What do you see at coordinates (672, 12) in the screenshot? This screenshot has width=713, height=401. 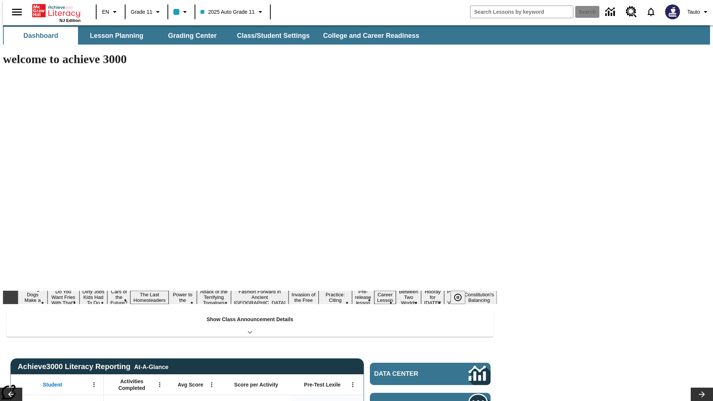 I see `img: Avatar` at bounding box center [672, 12].